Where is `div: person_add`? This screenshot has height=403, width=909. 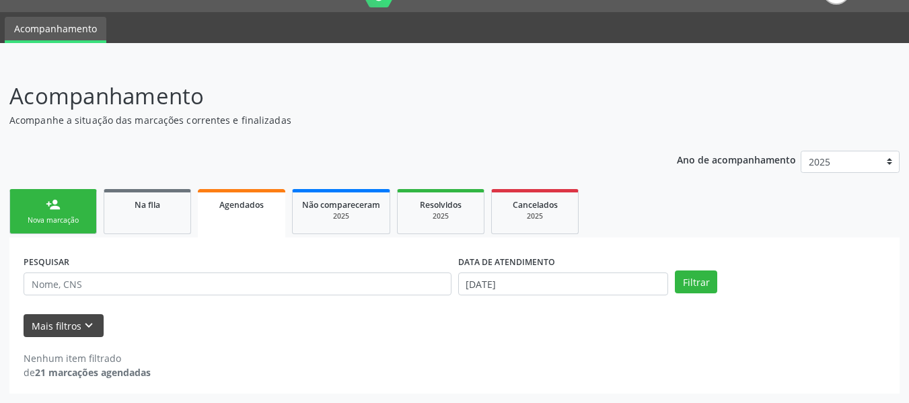
div: person_add is located at coordinates (53, 205).